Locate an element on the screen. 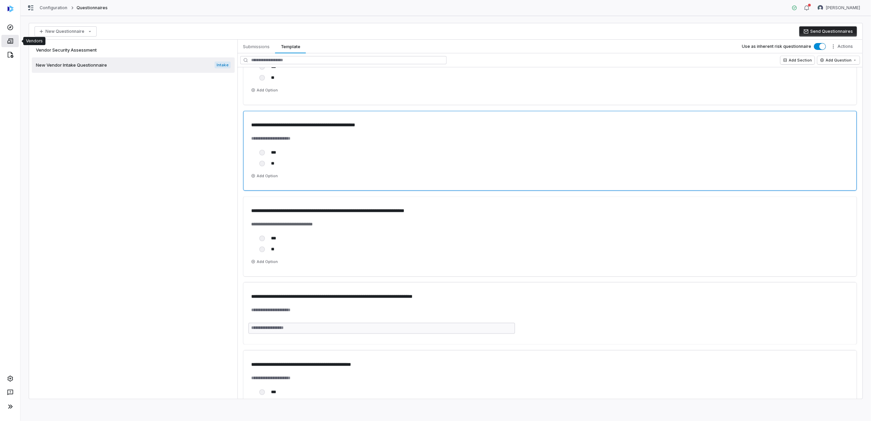 Image resolution: width=871 pixels, height=421 pixels. button: Send Questionnaires is located at coordinates (828, 31).